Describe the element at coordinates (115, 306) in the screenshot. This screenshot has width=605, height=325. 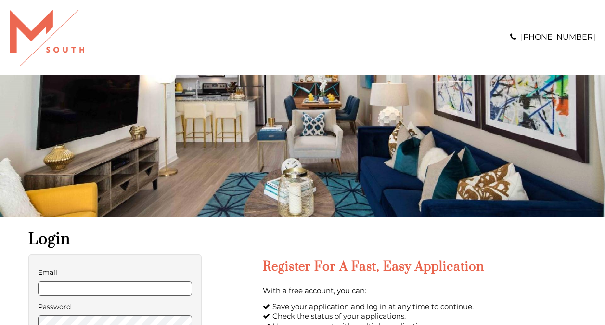
I see `label: Password` at that location.